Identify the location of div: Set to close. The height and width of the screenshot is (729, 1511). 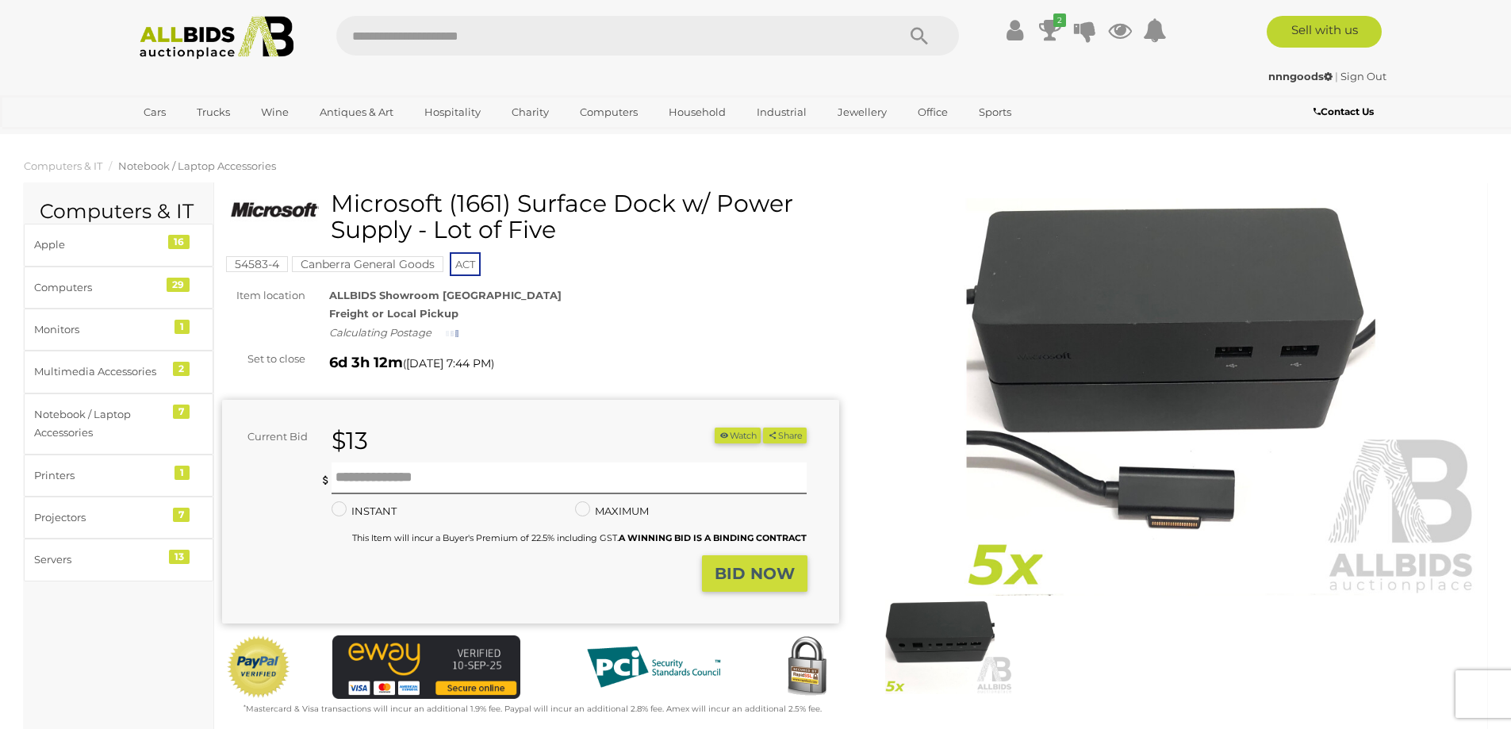
(263, 358).